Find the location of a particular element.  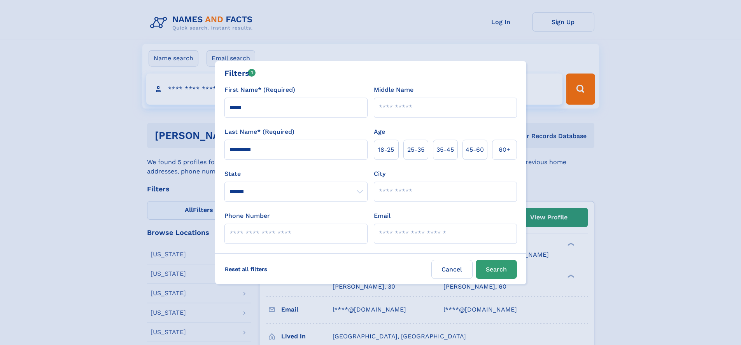

span: 60+ is located at coordinates (504, 150).